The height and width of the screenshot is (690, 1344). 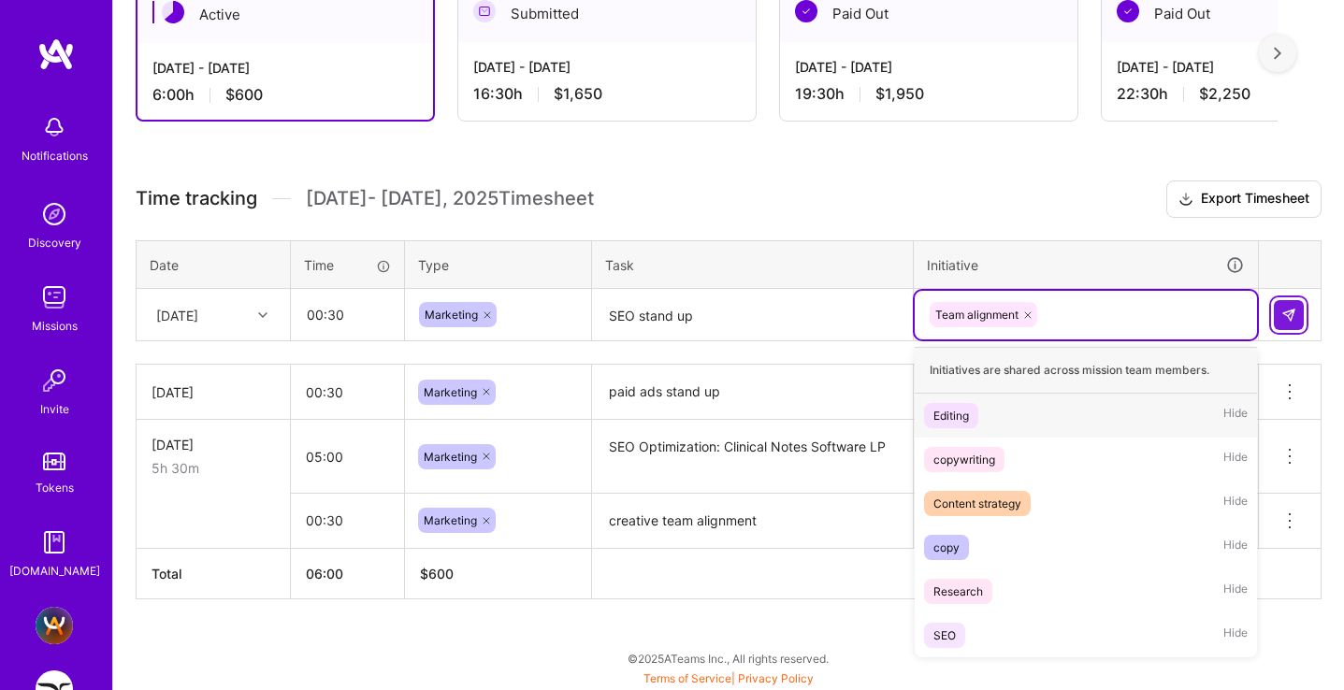 What do you see at coordinates (1244, 199) in the screenshot?
I see `button: Export Timesheet` at bounding box center [1244, 199].